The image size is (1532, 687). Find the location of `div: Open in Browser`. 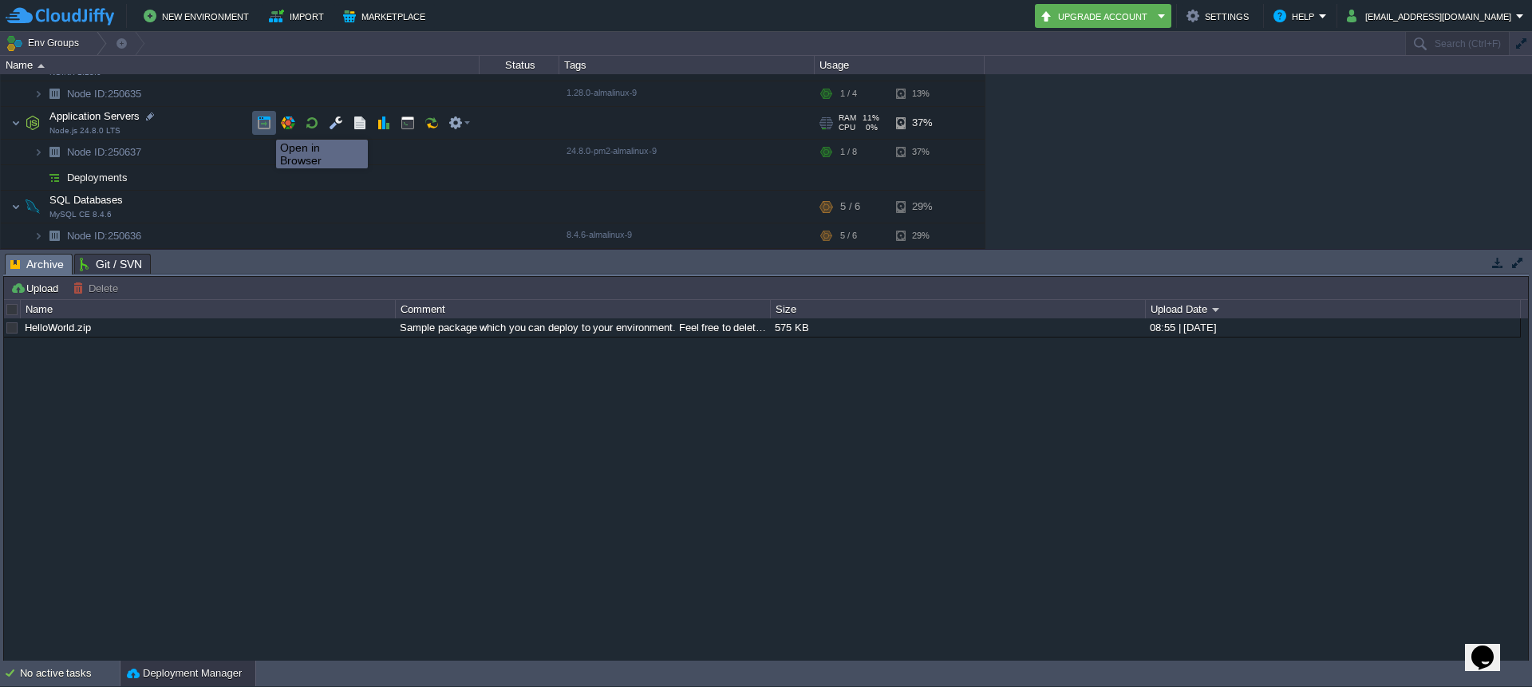

div: Open in Browser is located at coordinates (321, 154).